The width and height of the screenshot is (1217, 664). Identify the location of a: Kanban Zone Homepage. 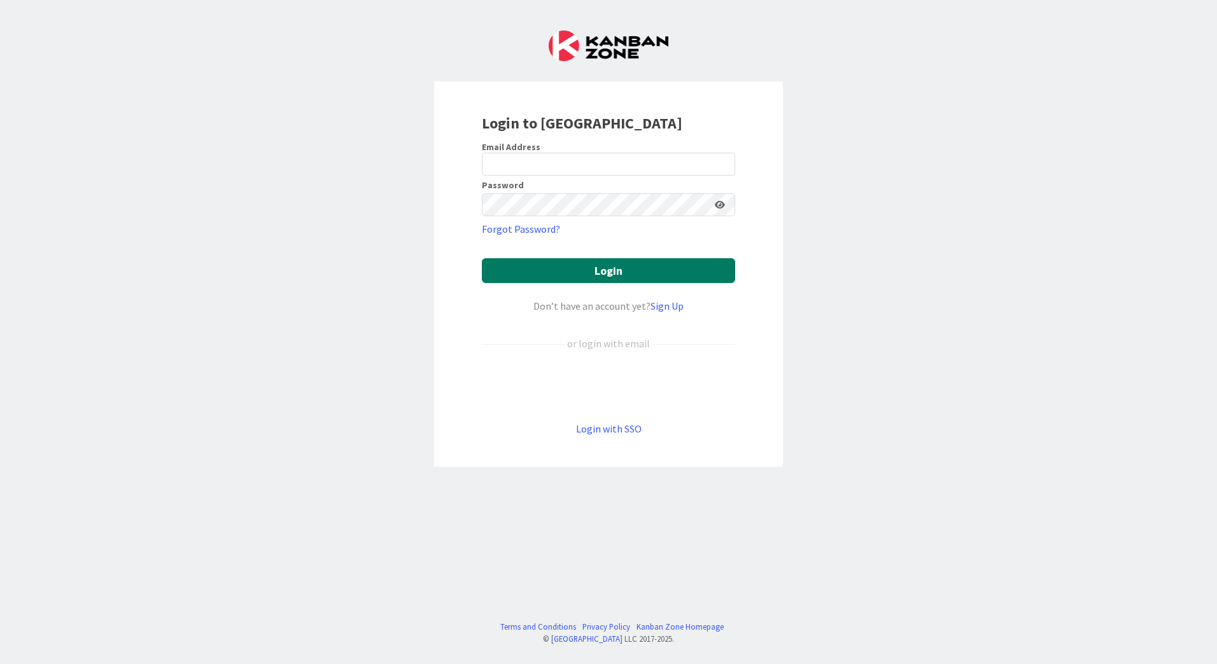
(680, 627).